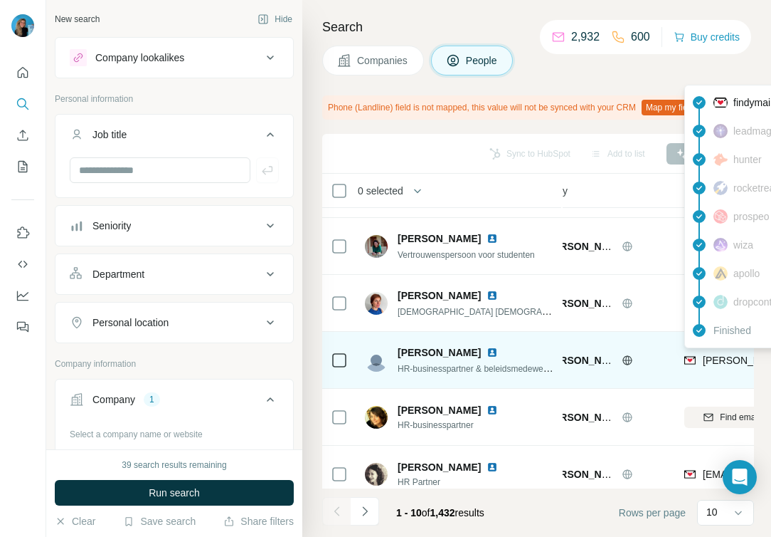 Image resolution: width=771 pixels, height=537 pixels. What do you see at coordinates (721, 188) in the screenshot?
I see `img: provider rocketreach logo` at bounding box center [721, 188].